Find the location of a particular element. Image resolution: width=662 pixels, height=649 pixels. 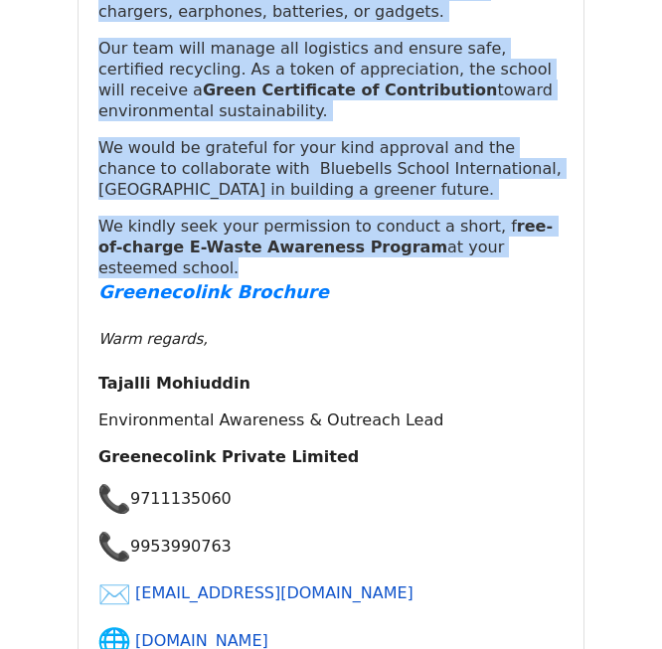

a: Greenecolink Brochure is located at coordinates (214, 293).